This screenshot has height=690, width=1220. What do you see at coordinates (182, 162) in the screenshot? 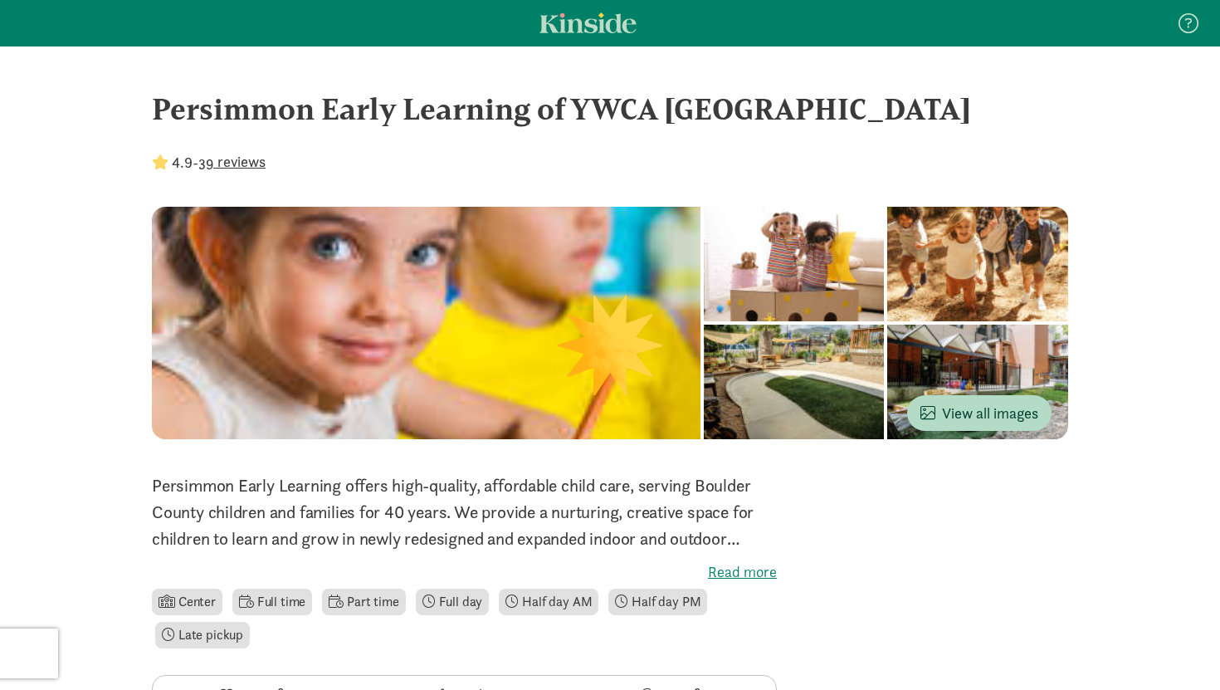
I see `strong: 4.9` at bounding box center [182, 162].